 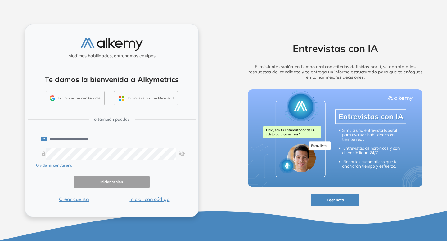 I want to click on button: Iniciar sesión, so click(x=112, y=182).